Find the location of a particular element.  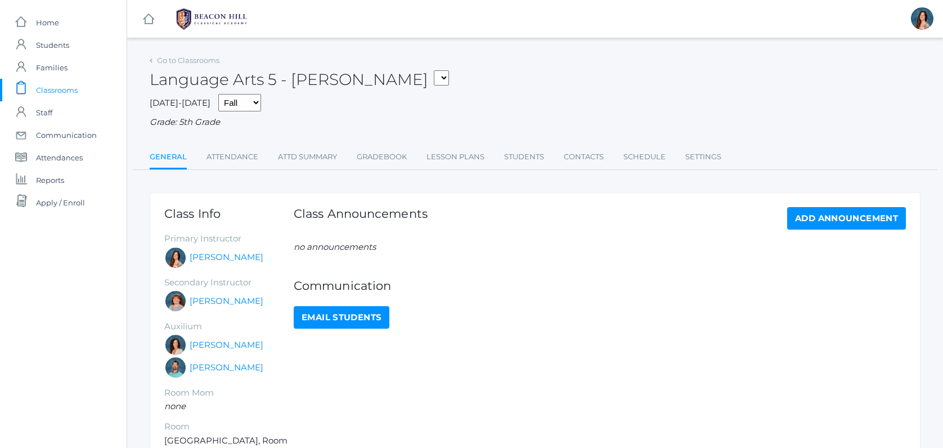

a: Contacts is located at coordinates (584, 157).